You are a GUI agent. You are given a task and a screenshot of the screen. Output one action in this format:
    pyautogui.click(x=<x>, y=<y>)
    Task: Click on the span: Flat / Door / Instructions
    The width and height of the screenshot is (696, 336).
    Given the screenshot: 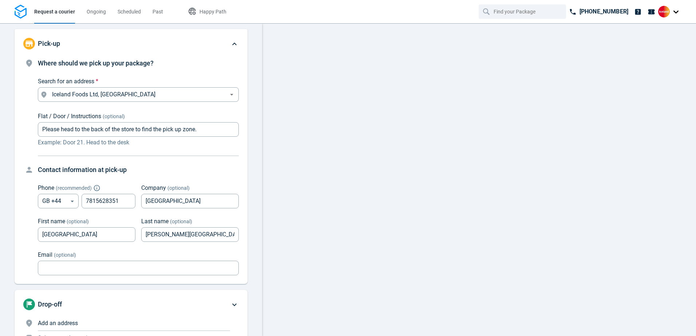 What is the action you would take?
    pyautogui.click(x=70, y=116)
    